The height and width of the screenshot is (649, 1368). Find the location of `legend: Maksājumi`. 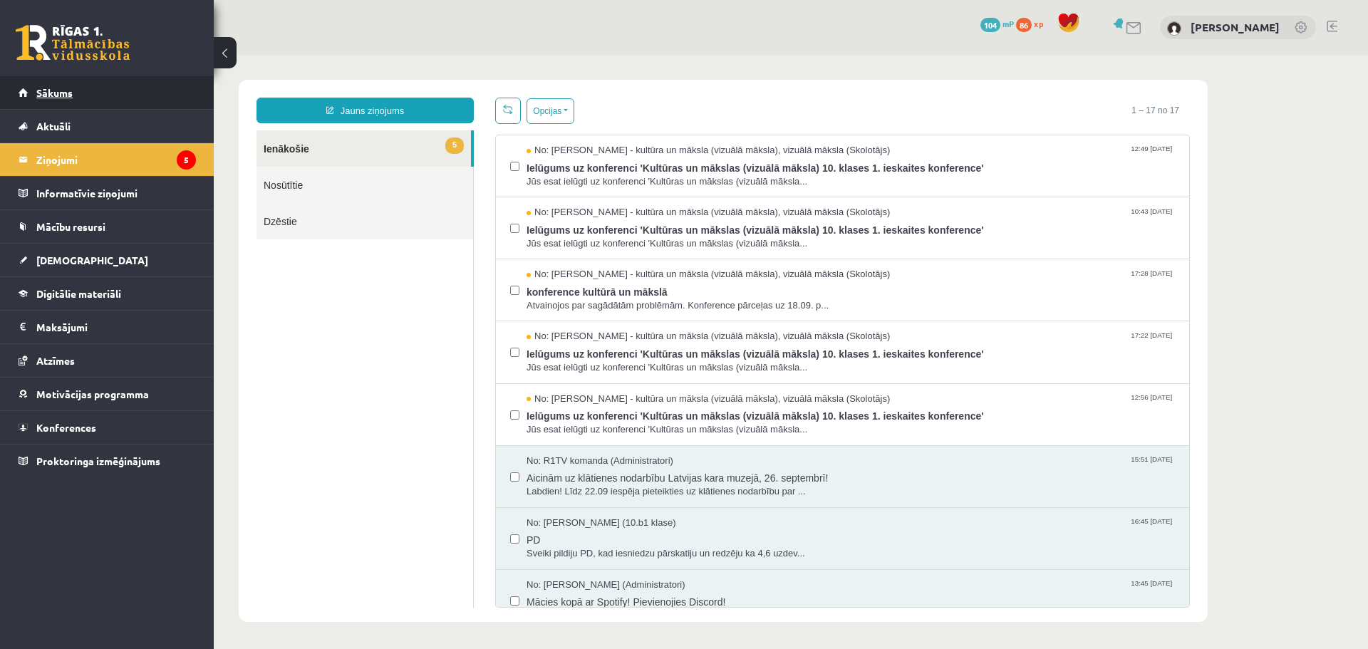

legend: Maksājumi is located at coordinates (116, 327).